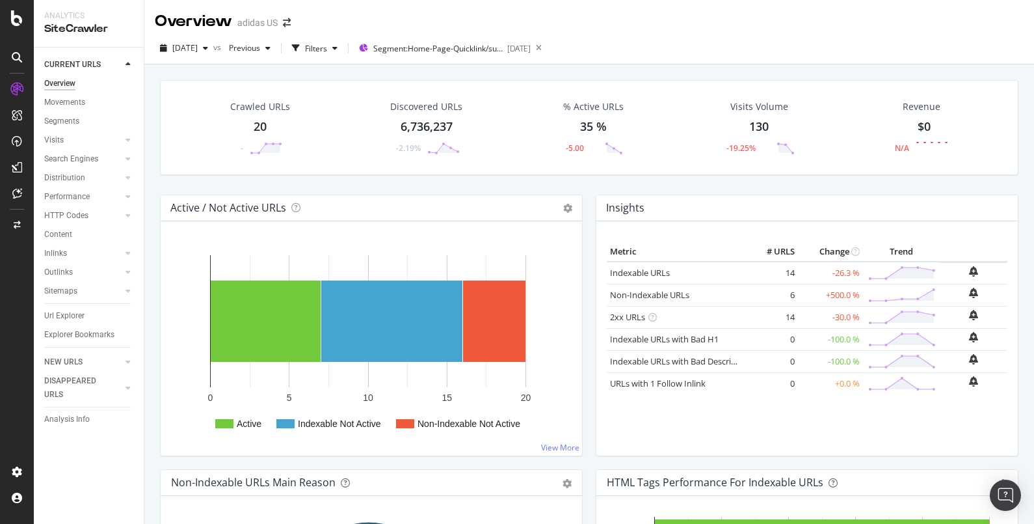  I want to click on span: Previous, so click(242, 47).